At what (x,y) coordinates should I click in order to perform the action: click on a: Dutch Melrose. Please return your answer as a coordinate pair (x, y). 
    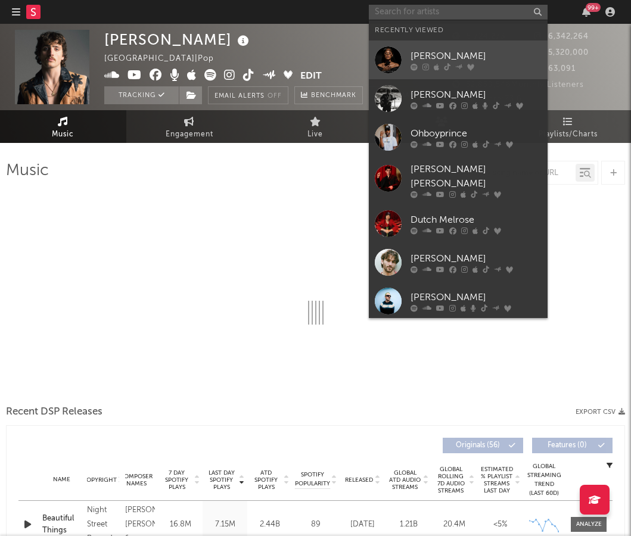
    Looking at the image, I should click on (458, 224).